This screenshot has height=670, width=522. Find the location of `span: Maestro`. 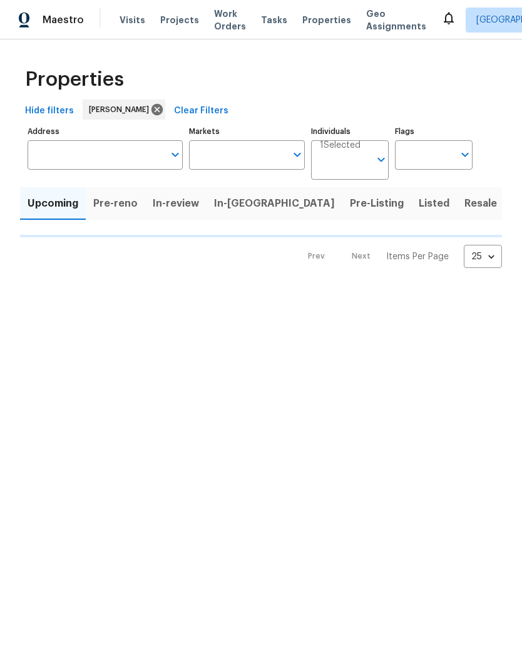

span: Maestro is located at coordinates (63, 20).